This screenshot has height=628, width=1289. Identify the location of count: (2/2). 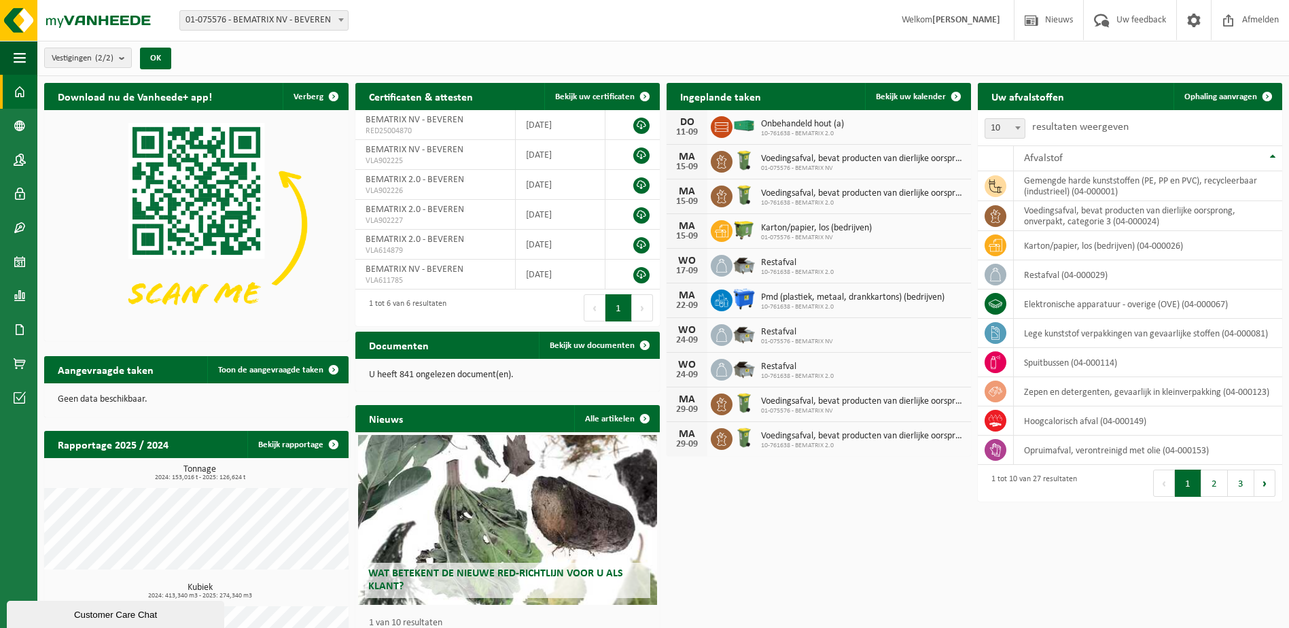
(104, 58).